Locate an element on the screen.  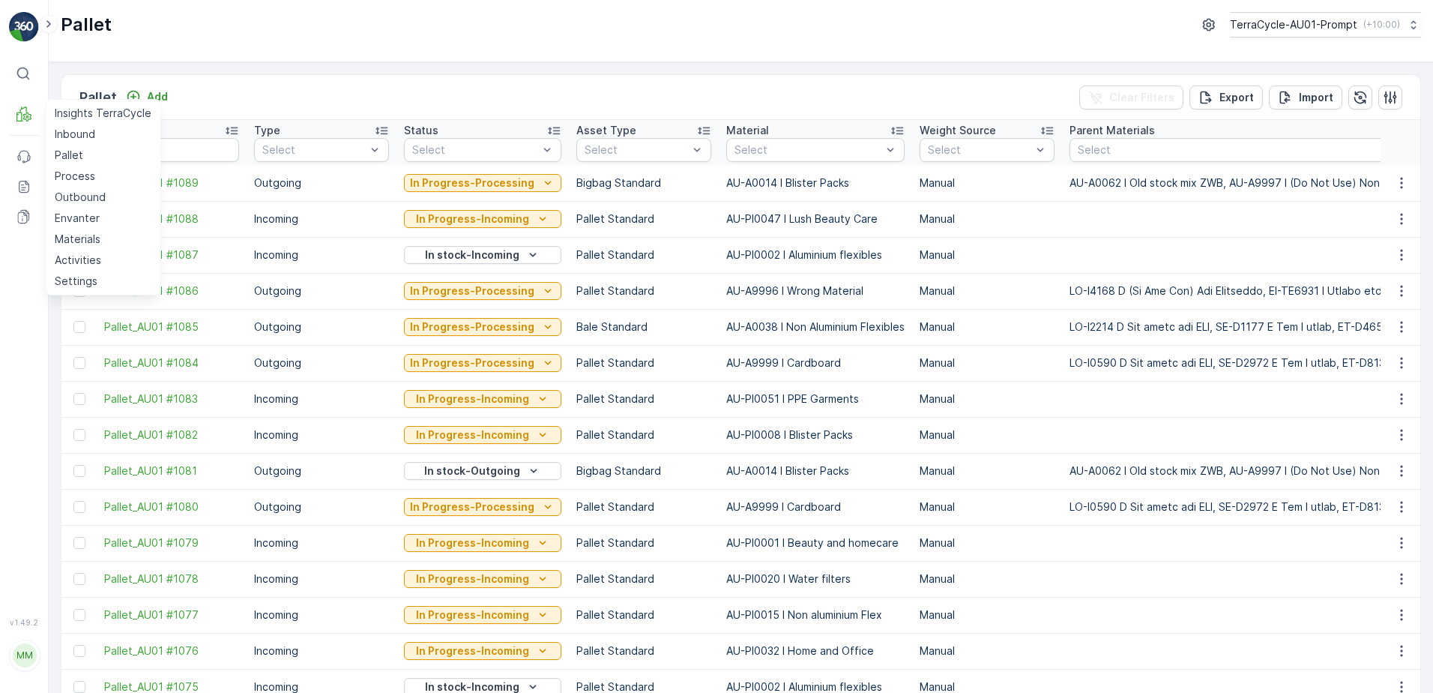
button: MM is located at coordinates (24, 655).